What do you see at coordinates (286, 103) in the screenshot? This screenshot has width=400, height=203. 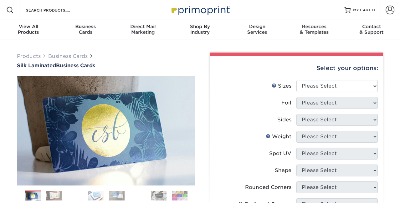 I see `div: Foil` at bounding box center [286, 103].